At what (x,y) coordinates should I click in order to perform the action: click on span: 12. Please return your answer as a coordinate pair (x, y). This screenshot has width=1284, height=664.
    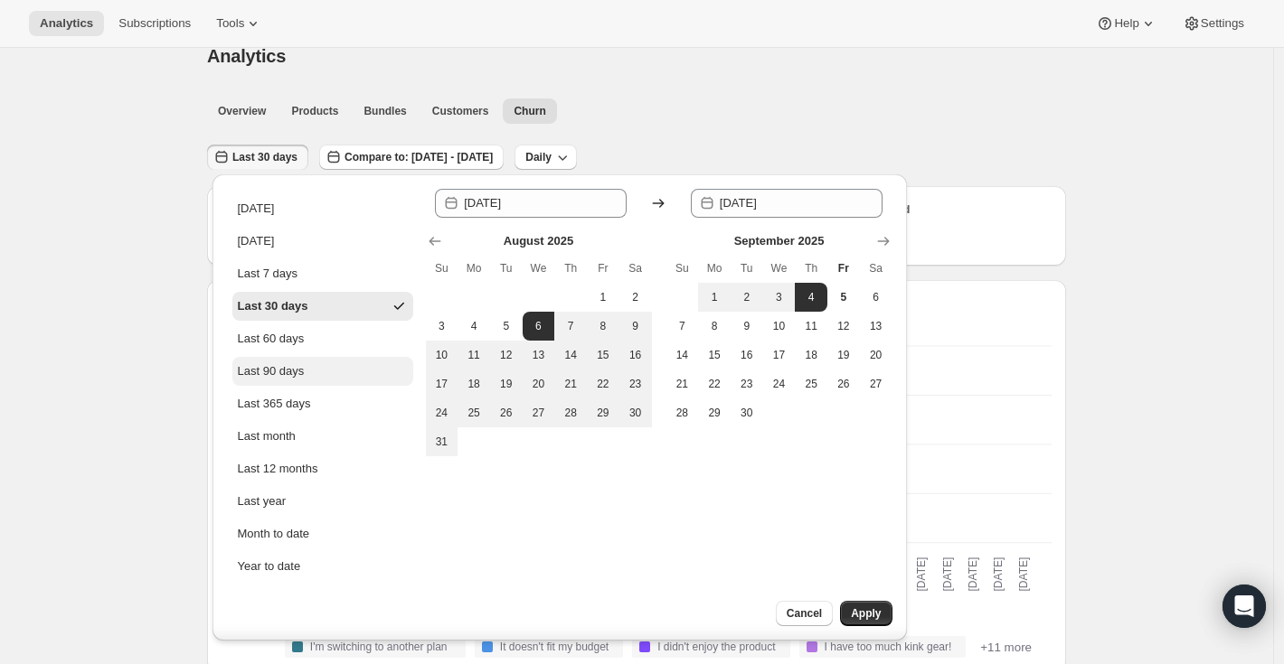
    Looking at the image, I should click on (843, 326).